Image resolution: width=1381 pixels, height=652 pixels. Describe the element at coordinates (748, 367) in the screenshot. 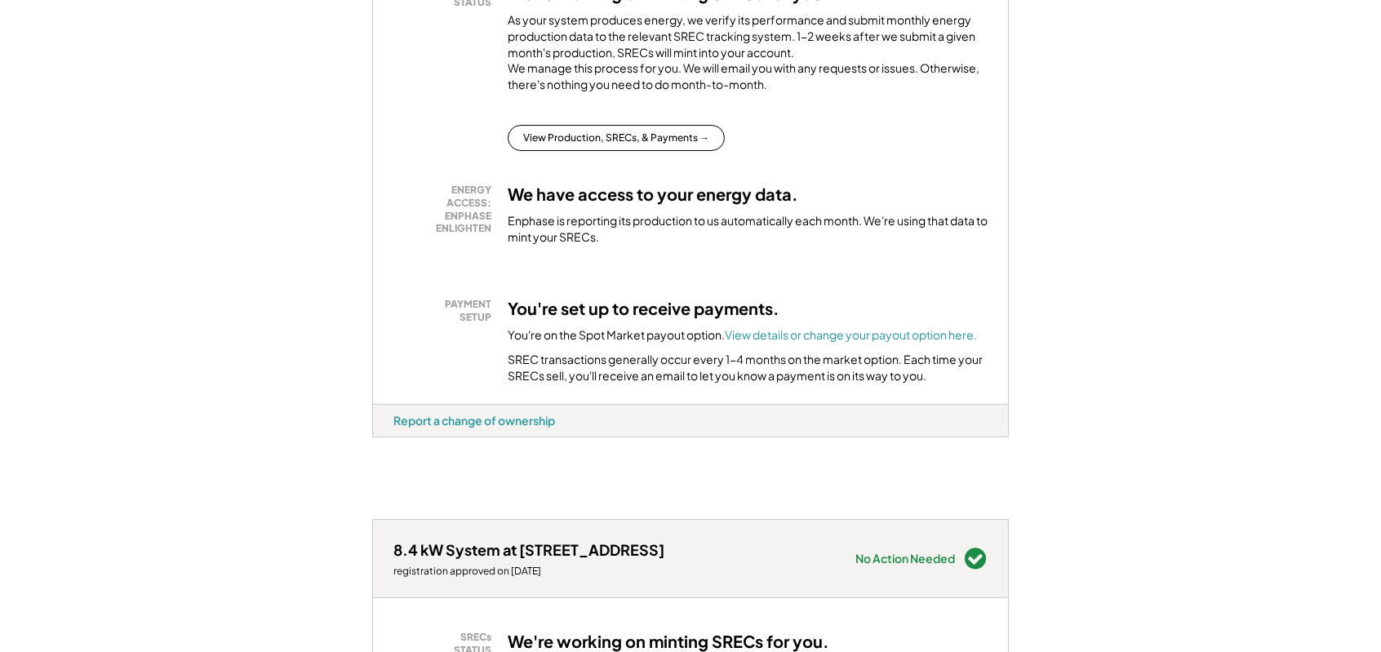

I see `div: SREC transactions generally occur every 1-4 months on the market option. Each time your SRECs sel...` at that location.